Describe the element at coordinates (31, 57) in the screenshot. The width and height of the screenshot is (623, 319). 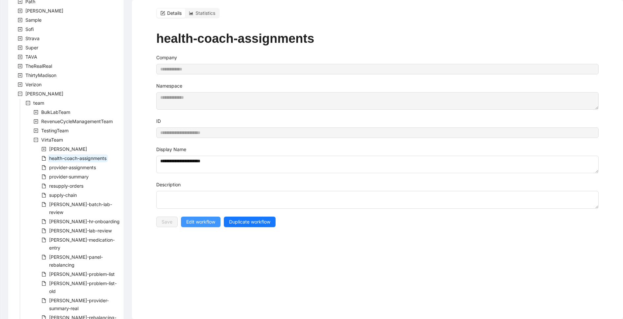
I see `span: TAVA` at that location.